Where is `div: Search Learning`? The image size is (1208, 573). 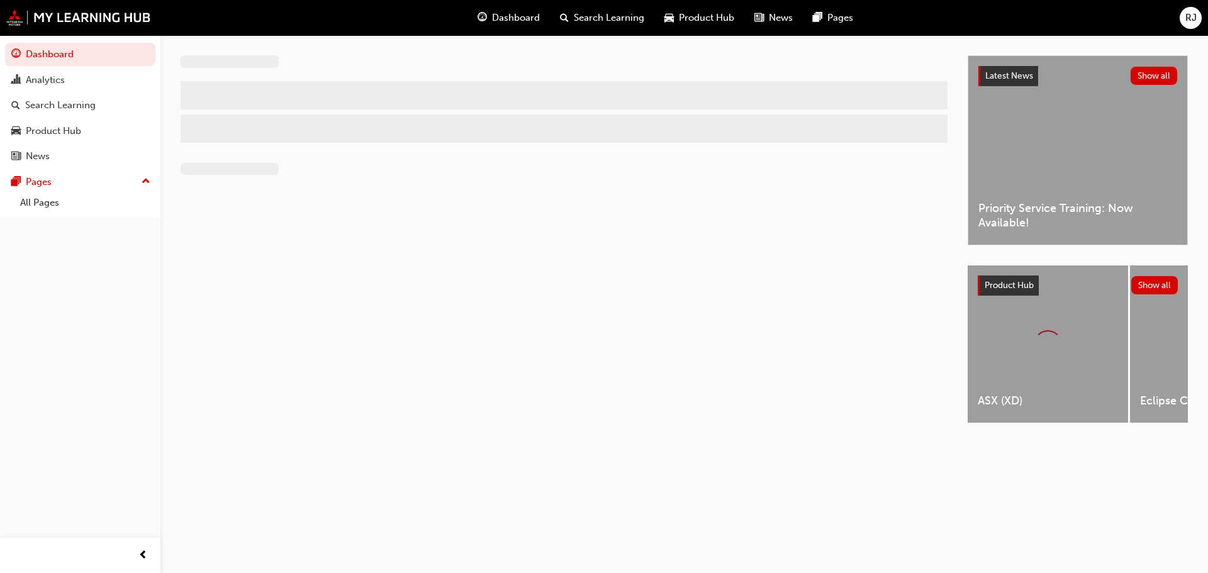 div: Search Learning is located at coordinates (60, 105).